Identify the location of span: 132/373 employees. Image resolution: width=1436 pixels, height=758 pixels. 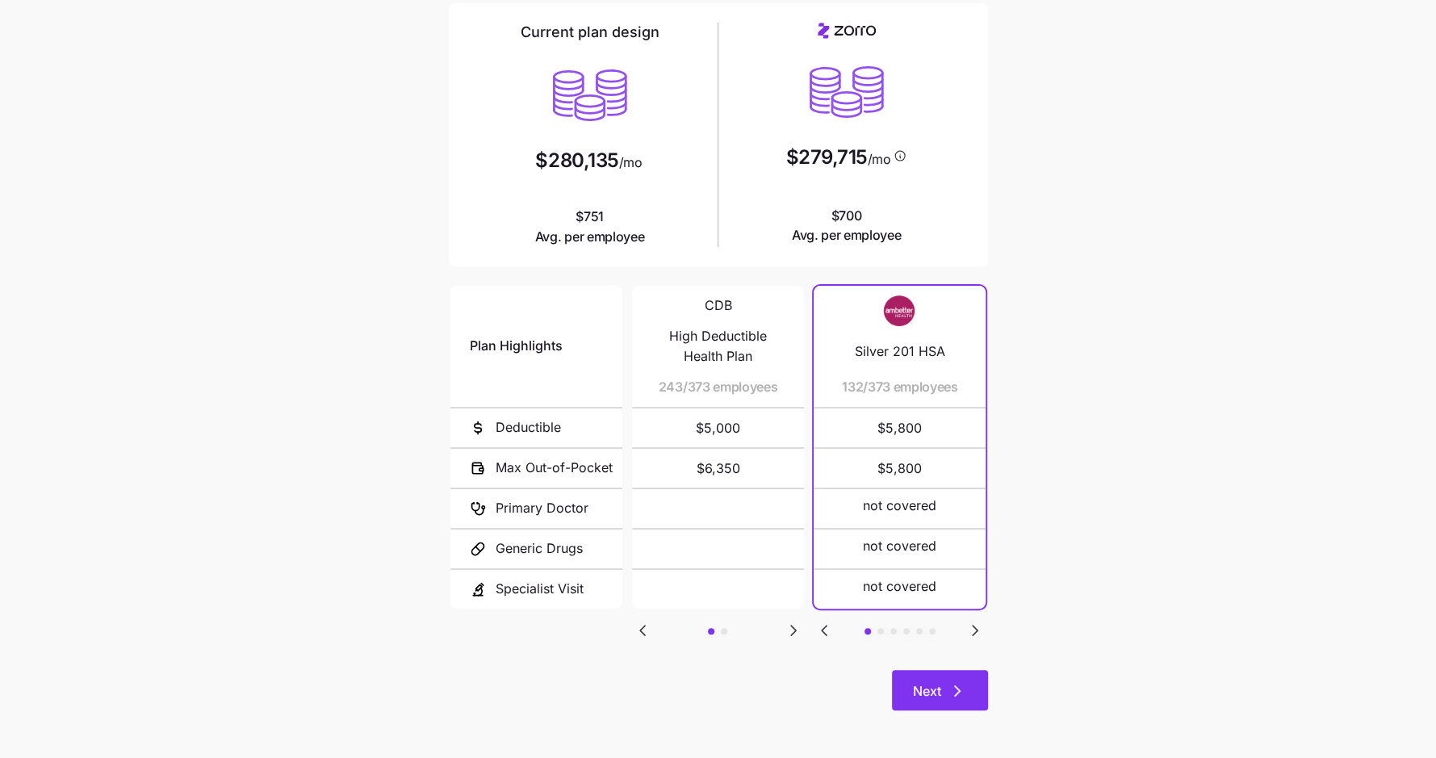
(900, 387).